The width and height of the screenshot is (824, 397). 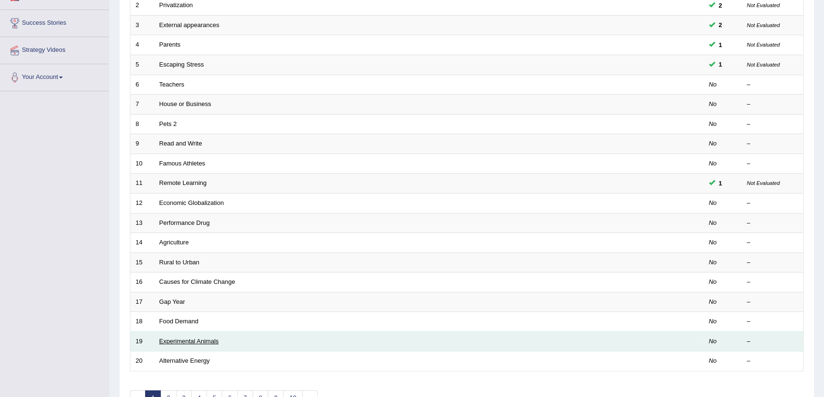 I want to click on td: 7, so click(x=142, y=105).